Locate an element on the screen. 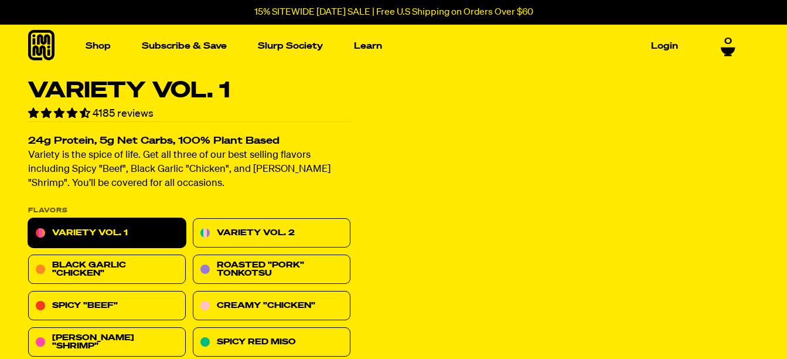 Image resolution: width=787 pixels, height=359 pixels. a: Subscribe & Save is located at coordinates (184, 46).